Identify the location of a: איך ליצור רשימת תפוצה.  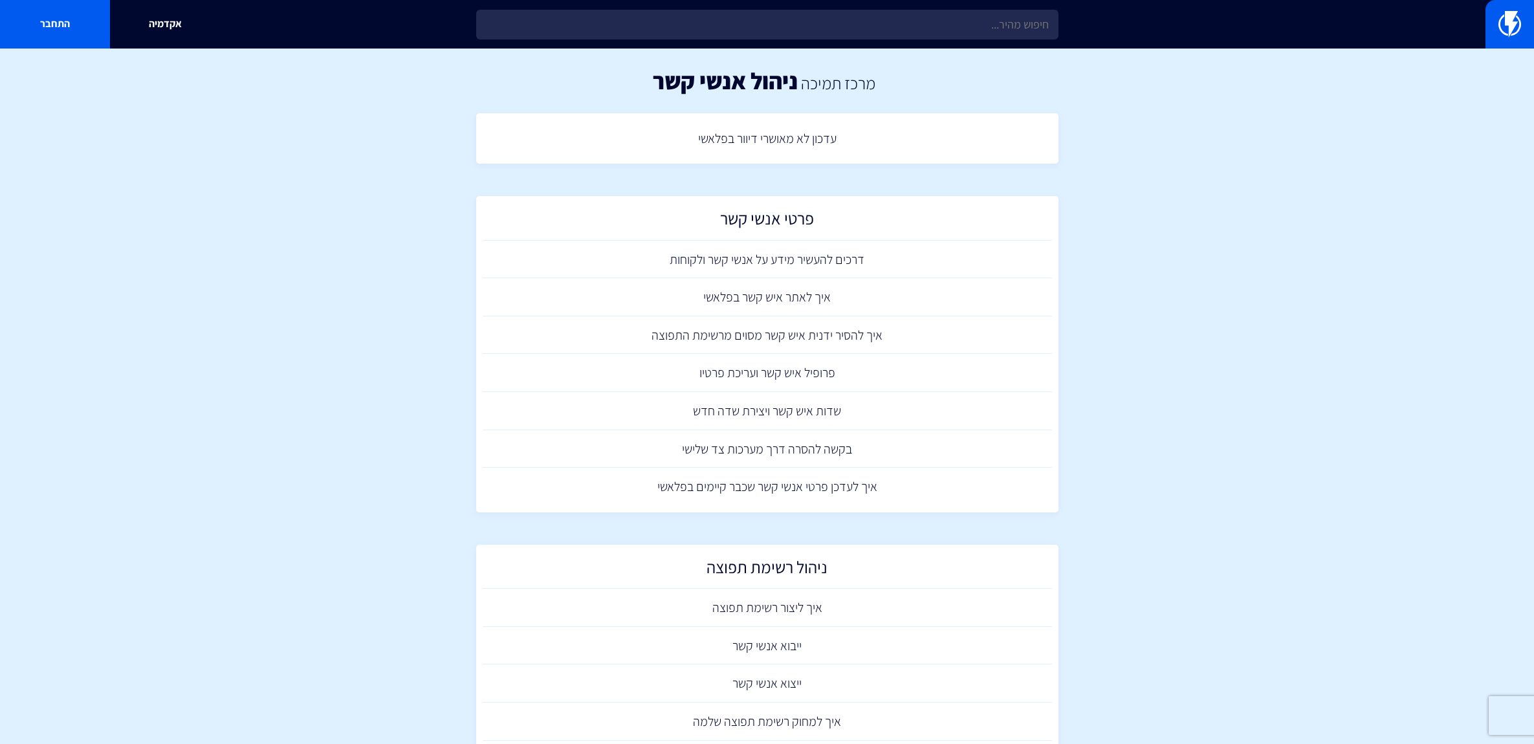
(768, 608).